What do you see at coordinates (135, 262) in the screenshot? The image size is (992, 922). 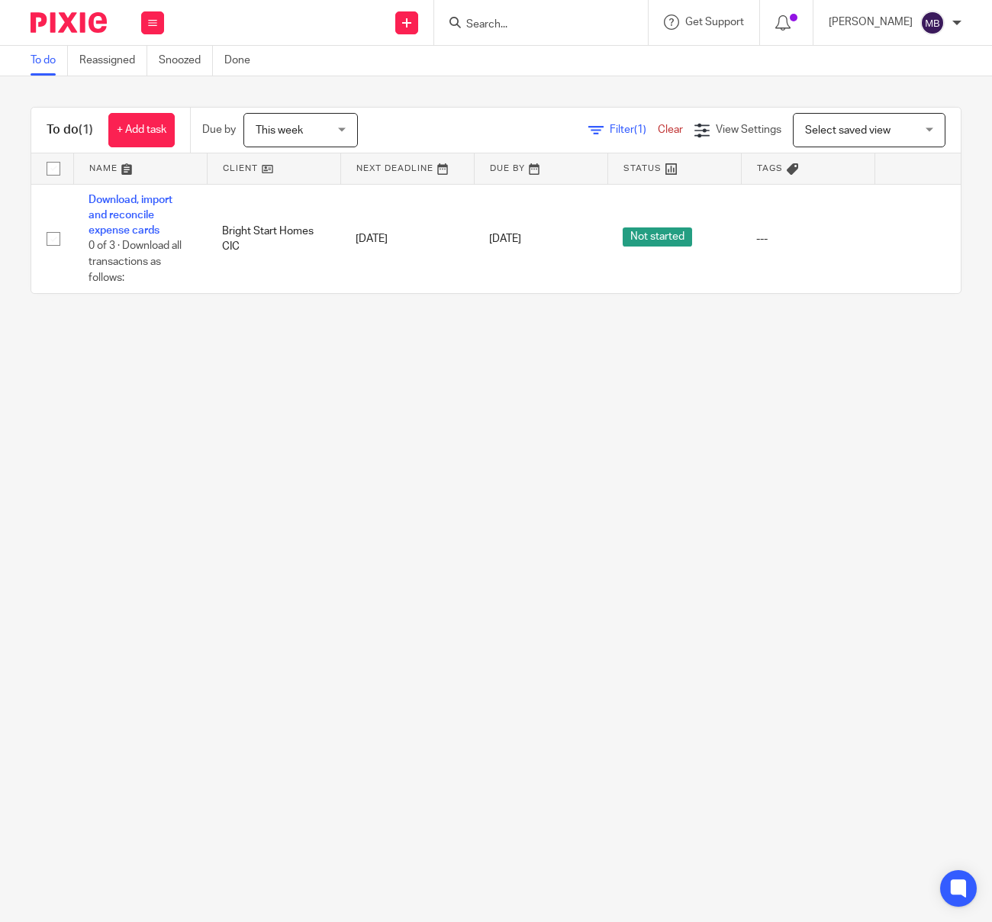 I see `span: 0 of 3 · Download all transactions as follows:` at bounding box center [135, 262].